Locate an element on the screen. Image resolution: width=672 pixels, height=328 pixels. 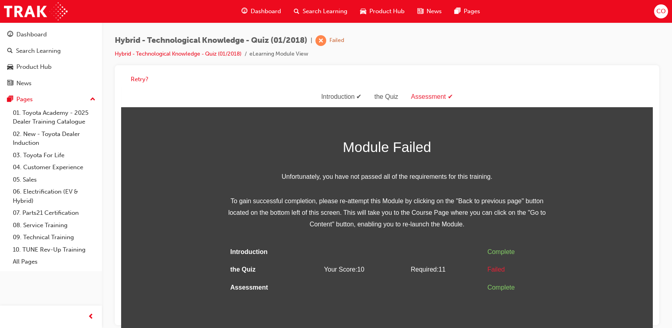
div: the Quiz is located at coordinates (265, 10).